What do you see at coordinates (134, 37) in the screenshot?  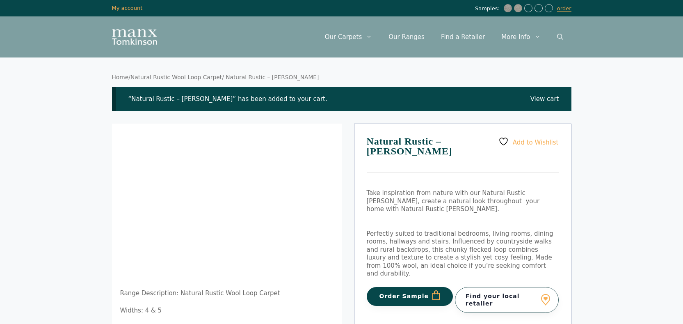 I see `img: Manx Tomkinson` at bounding box center [134, 37].